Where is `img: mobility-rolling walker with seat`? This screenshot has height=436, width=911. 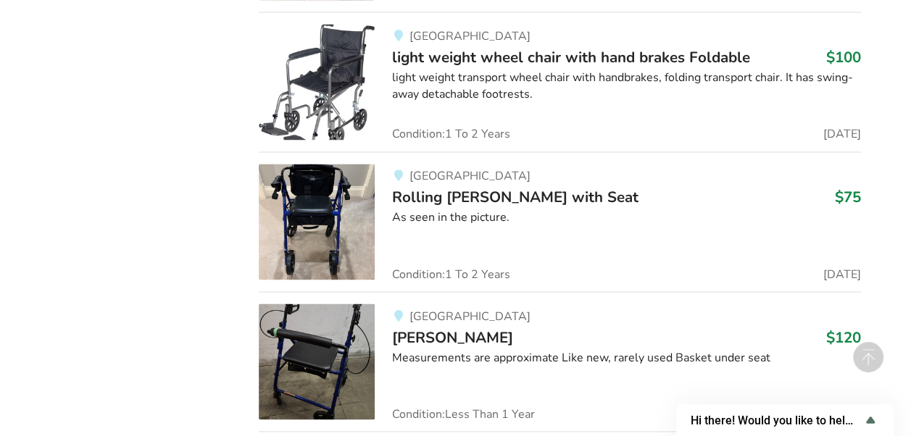
img: mobility-rolling walker with seat is located at coordinates (317, 222).